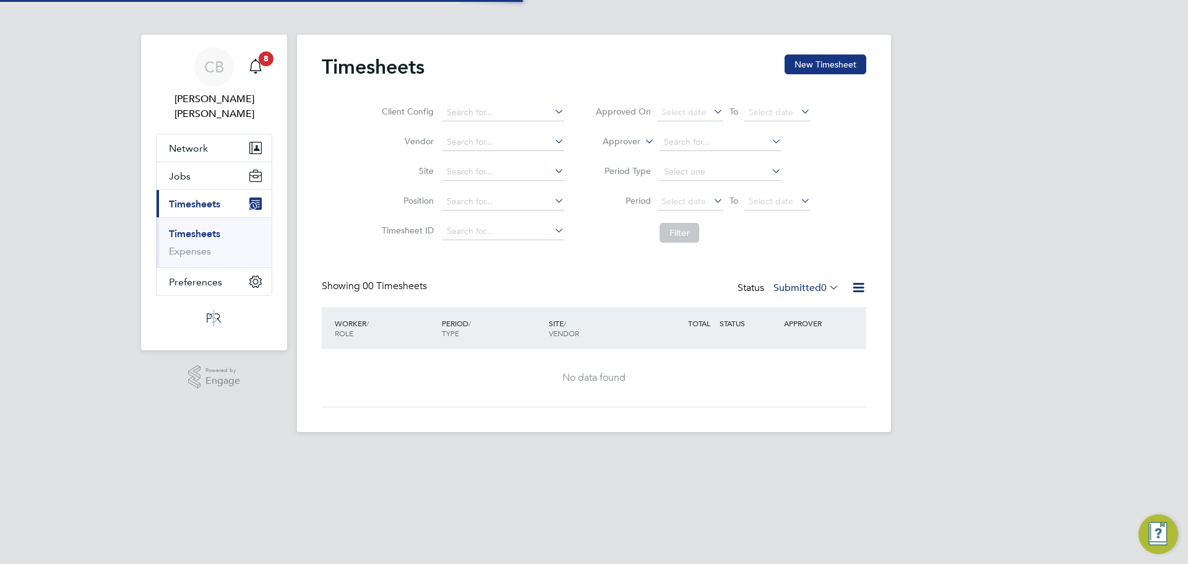 The width and height of the screenshot is (1188, 564). What do you see at coordinates (680, 233) in the screenshot?
I see `button: Filter` at bounding box center [680, 233].